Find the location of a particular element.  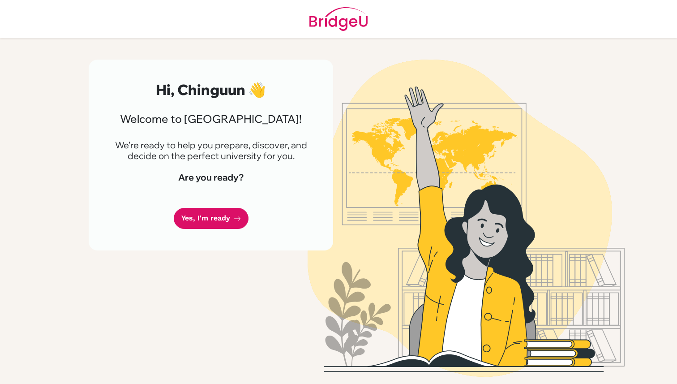

h2: Hi, Chinguun 👋 is located at coordinates (211, 90).